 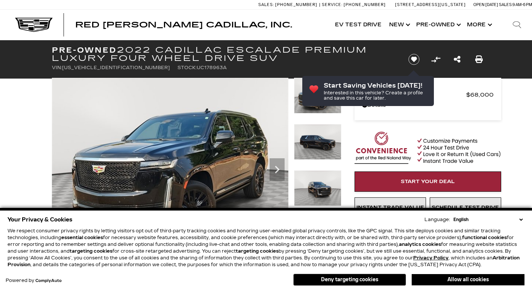 I want to click on a: Share this Pre-Owned 2022 Cadillac Escalade Premium Luxury Four Wheel Drive SUV, so click(x=457, y=59).